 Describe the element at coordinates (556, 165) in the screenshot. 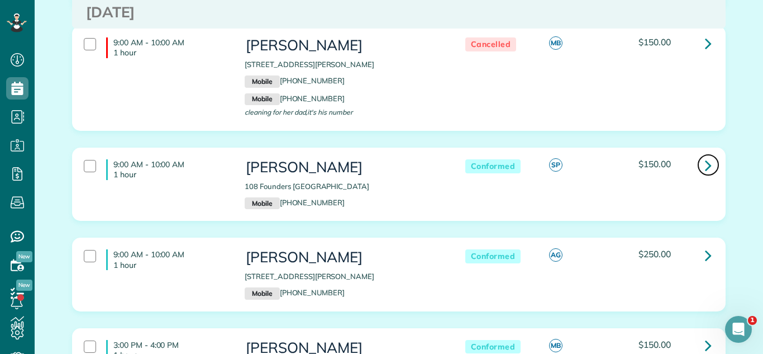

I see `span: SP` at that location.